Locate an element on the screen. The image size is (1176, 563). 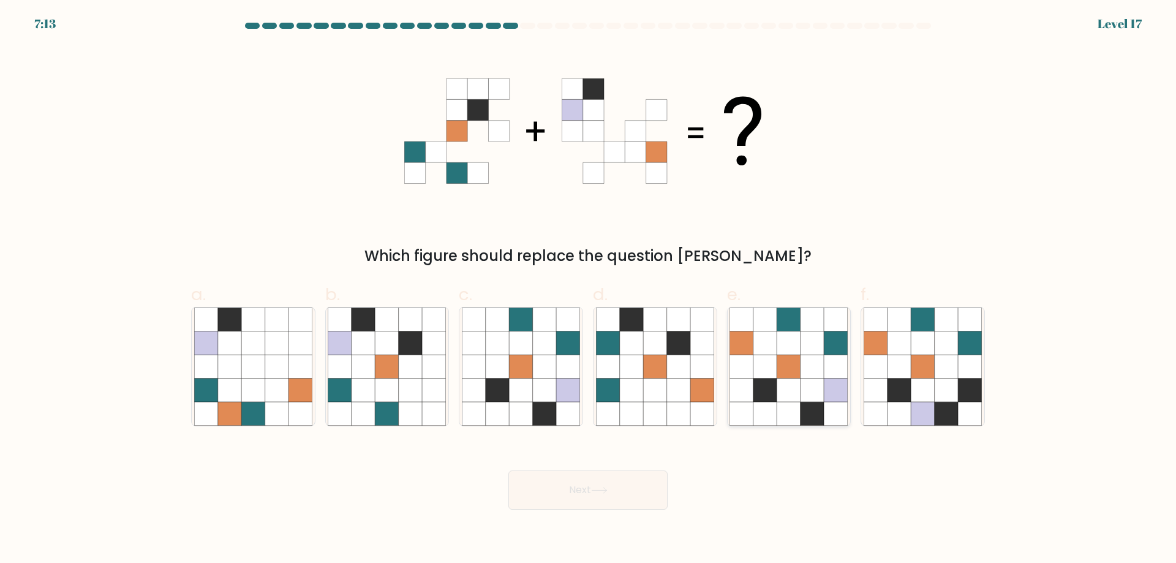
span: b. is located at coordinates (333, 294).